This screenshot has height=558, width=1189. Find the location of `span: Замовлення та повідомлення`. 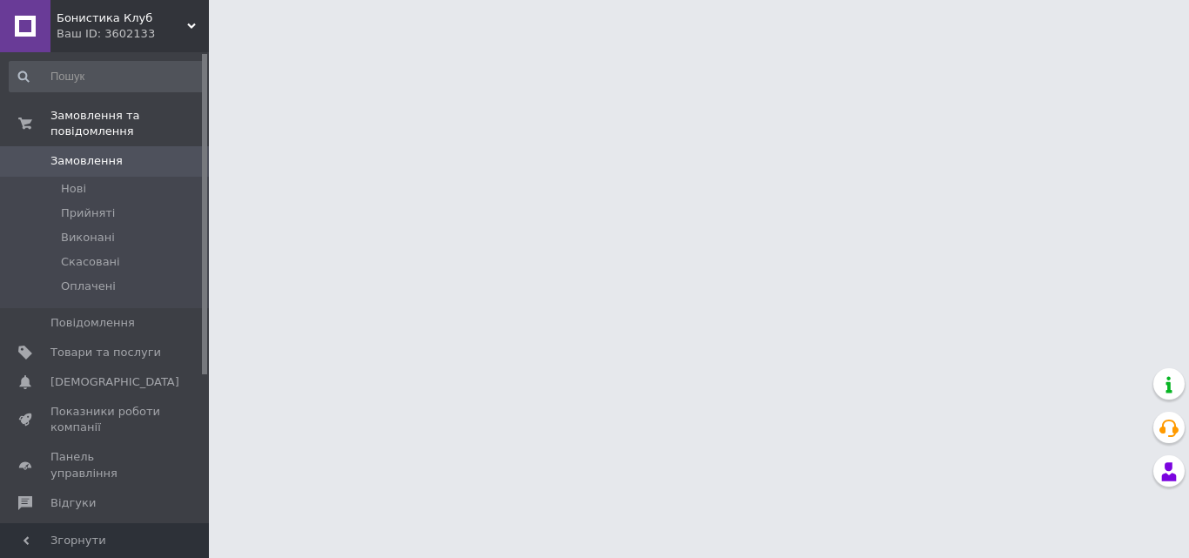

span: Замовлення та повідомлення is located at coordinates (130, 124).